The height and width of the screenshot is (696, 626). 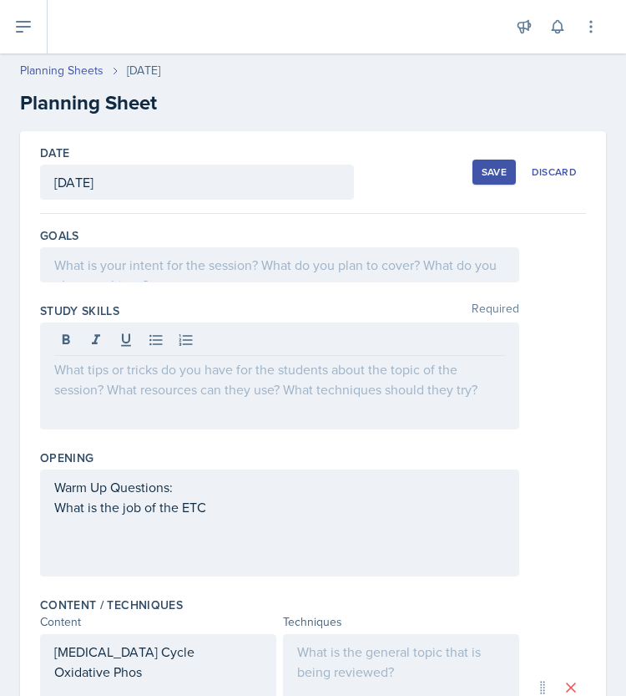 I want to click on label: Goals, so click(x=59, y=236).